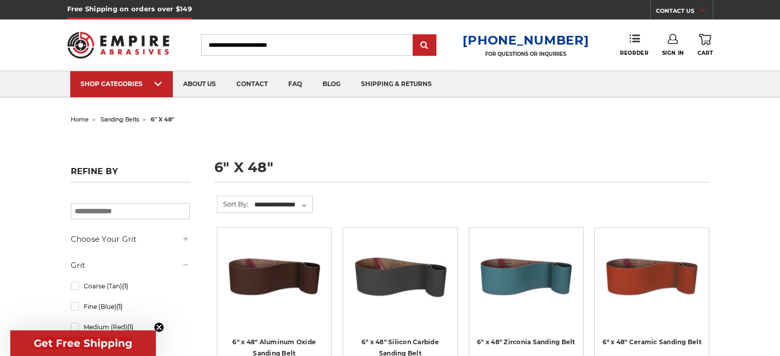  I want to click on span: Reorder, so click(634, 53).